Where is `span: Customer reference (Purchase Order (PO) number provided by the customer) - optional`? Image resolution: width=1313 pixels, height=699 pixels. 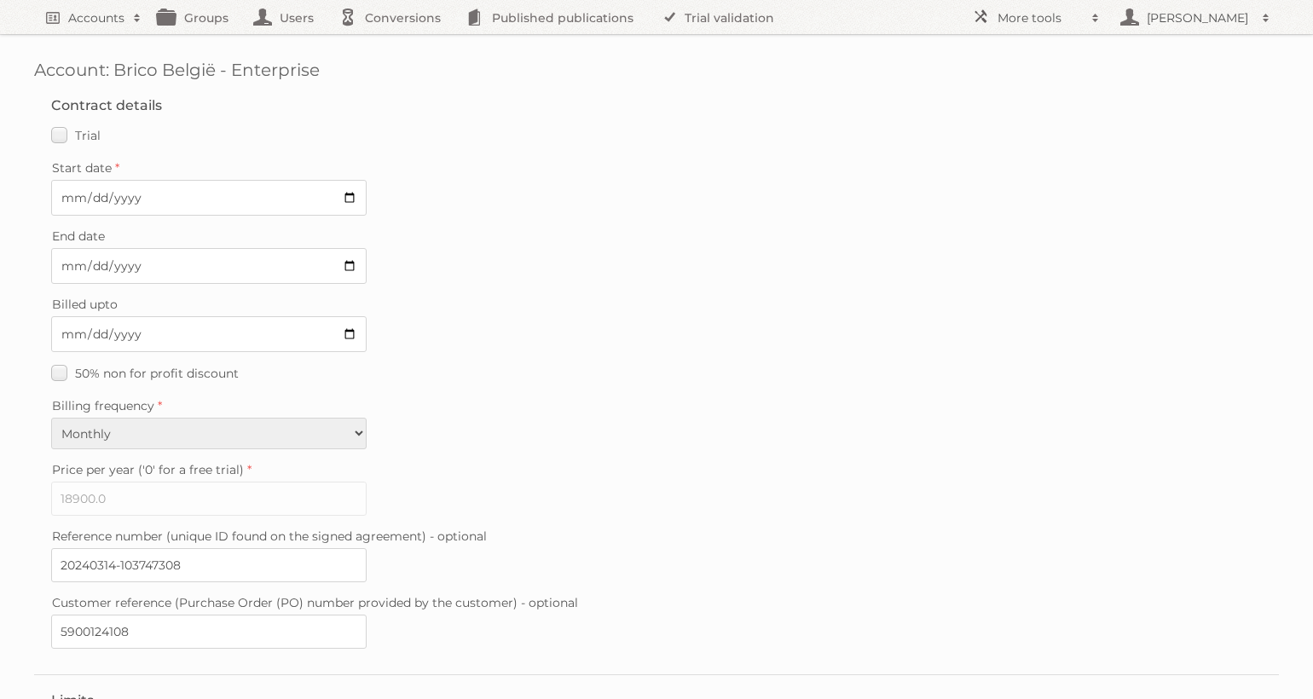
span: Customer reference (Purchase Order (PO) number provided by the customer) - optional is located at coordinates (315, 603).